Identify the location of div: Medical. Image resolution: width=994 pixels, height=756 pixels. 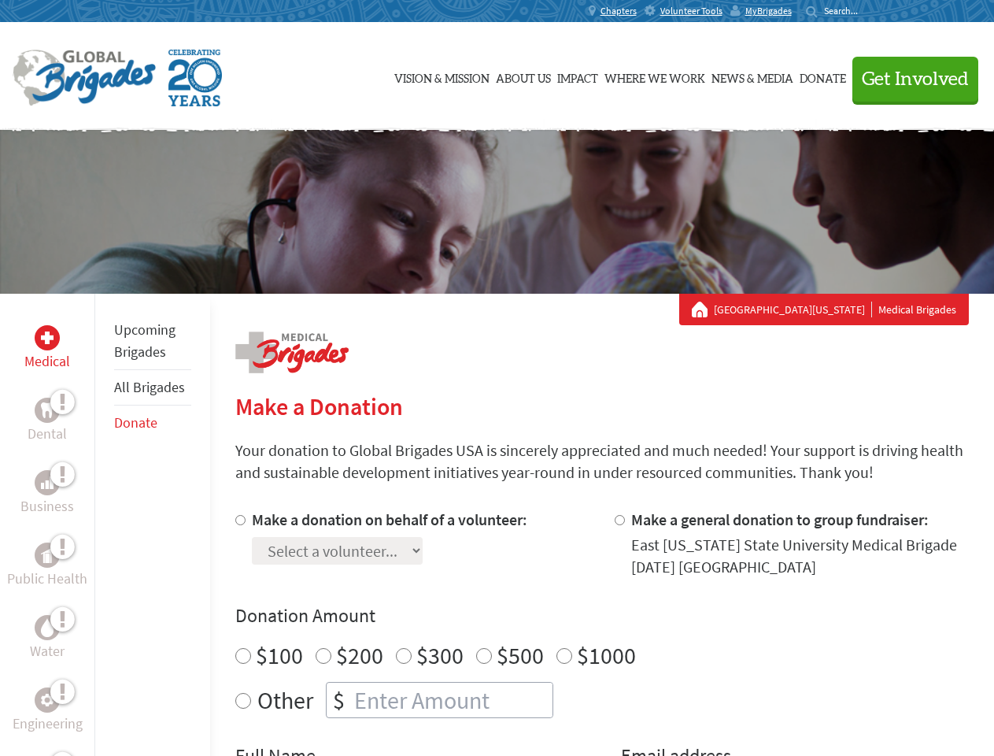
(47, 338).